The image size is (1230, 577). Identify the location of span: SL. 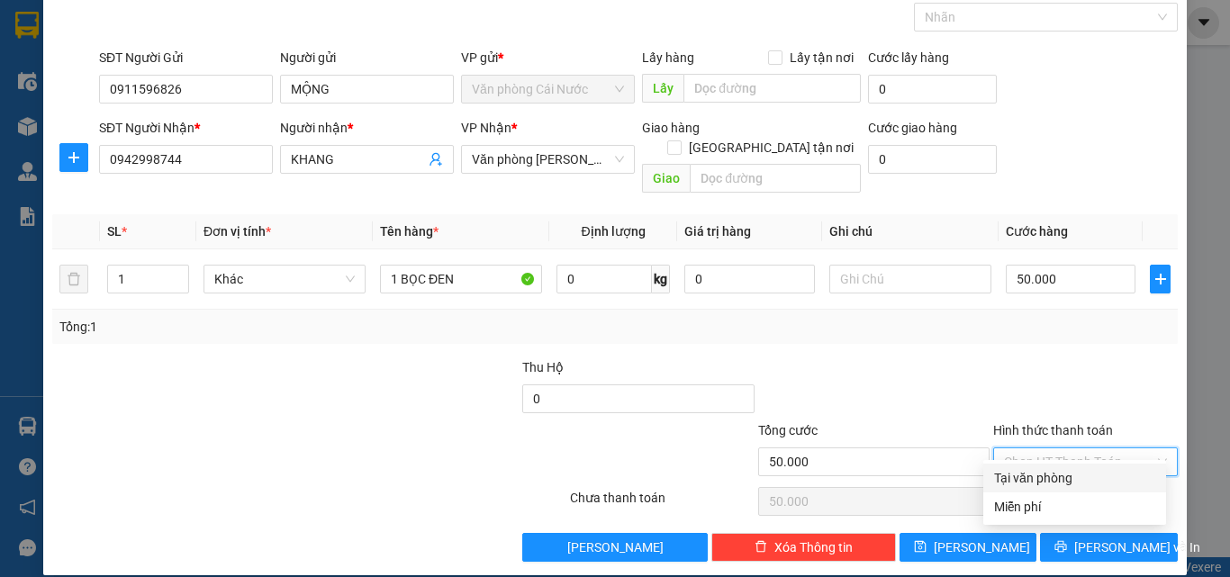
(114, 231).